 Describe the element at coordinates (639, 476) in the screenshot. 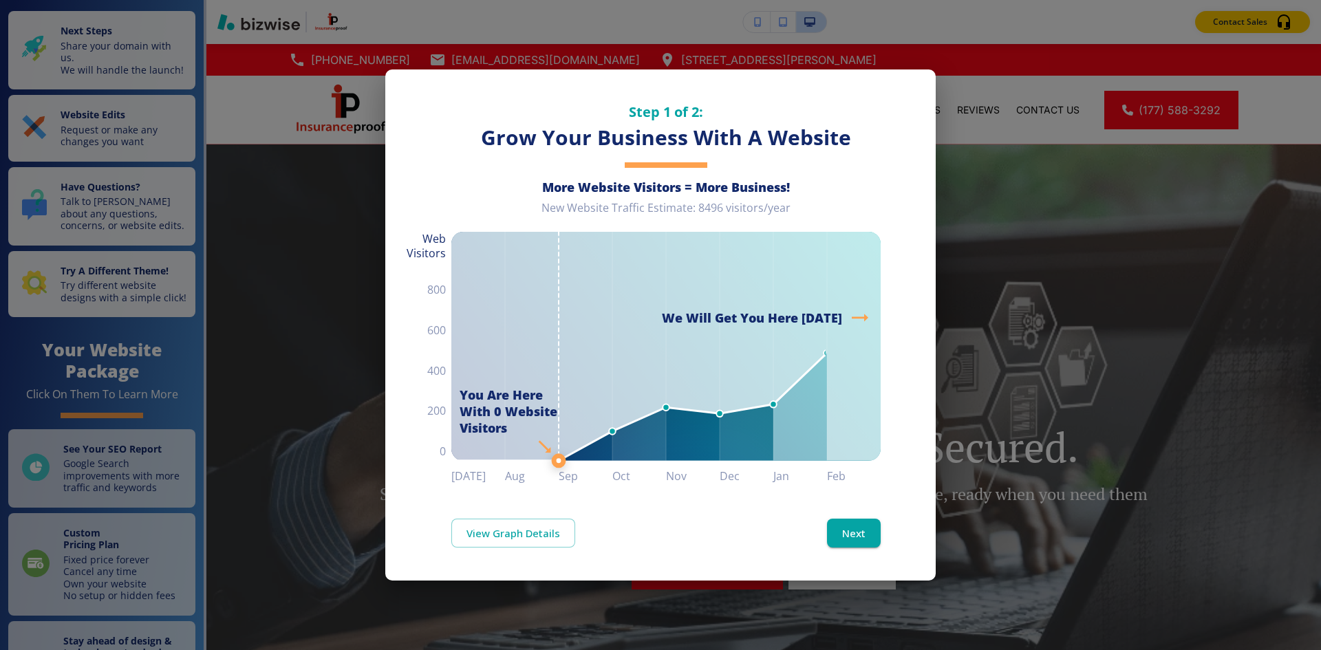

I see `h6: Oct` at that location.